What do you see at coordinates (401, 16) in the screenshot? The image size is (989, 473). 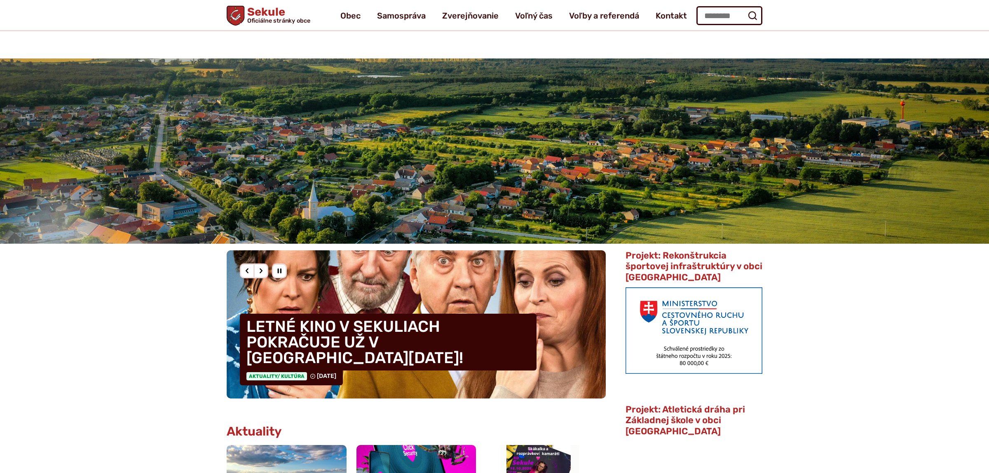 I see `span: Samospráva` at bounding box center [401, 16].